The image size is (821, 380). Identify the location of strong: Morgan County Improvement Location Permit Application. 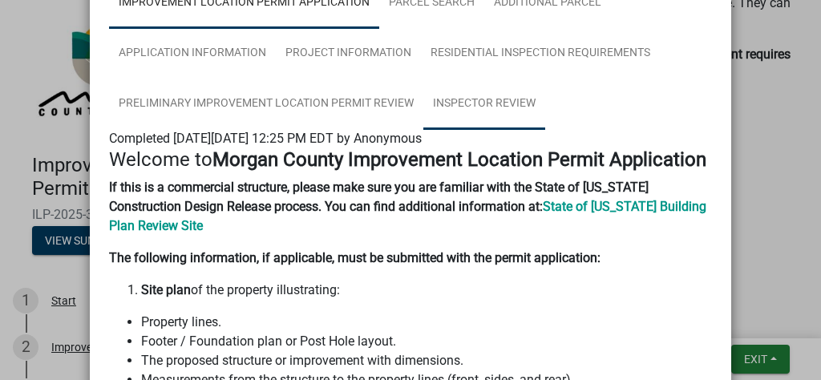
(459, 160).